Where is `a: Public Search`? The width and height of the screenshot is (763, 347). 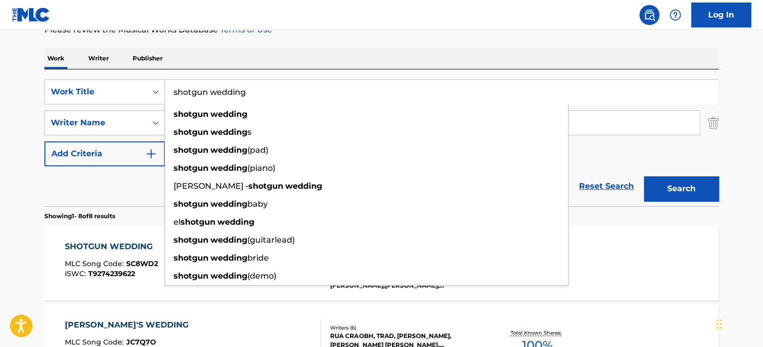
a: Public Search is located at coordinates (650, 15).